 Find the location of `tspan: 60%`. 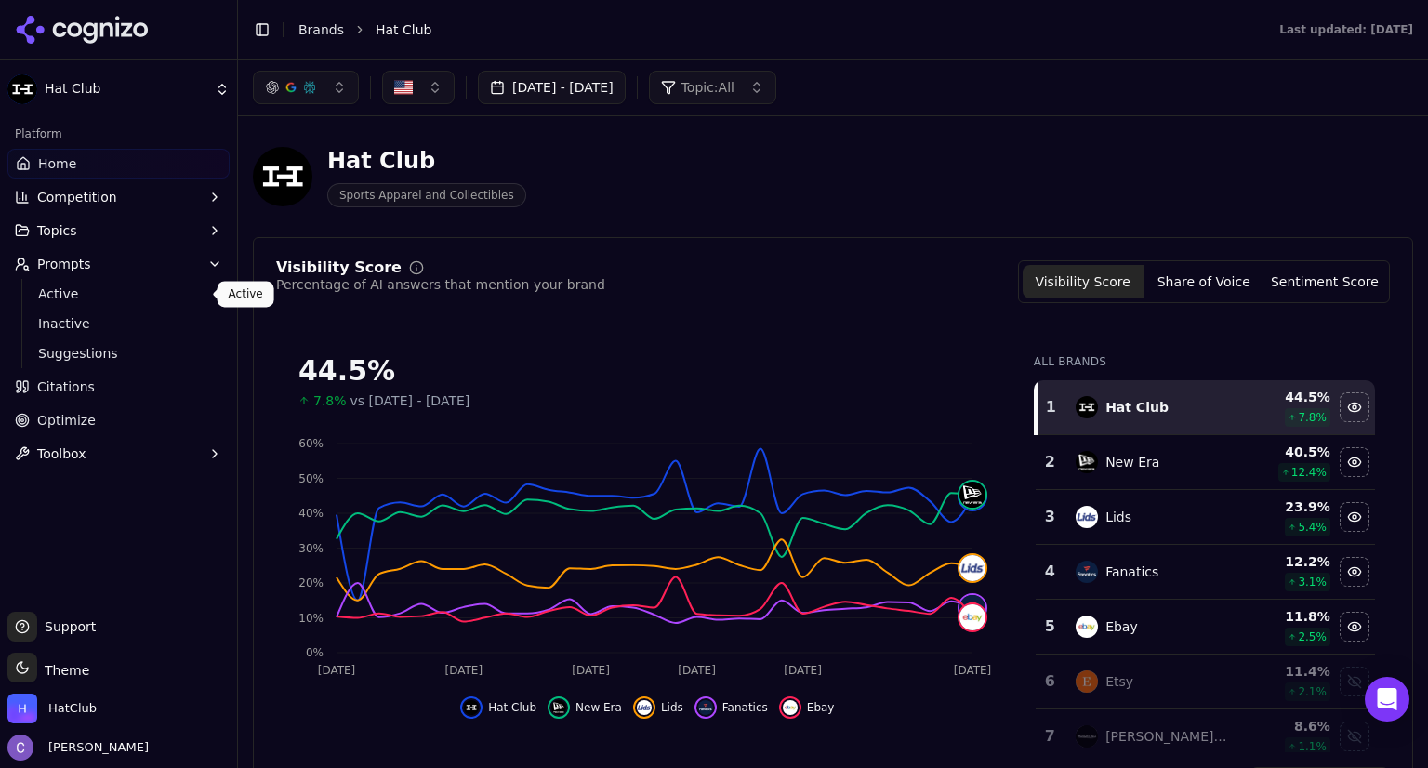

tspan: 60% is located at coordinates (311, 444).